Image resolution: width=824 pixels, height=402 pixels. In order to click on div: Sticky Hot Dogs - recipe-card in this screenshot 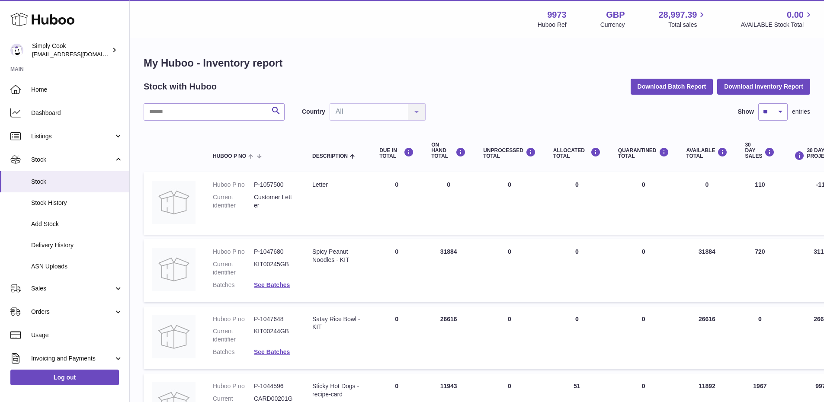, I will do `click(337, 390)`.